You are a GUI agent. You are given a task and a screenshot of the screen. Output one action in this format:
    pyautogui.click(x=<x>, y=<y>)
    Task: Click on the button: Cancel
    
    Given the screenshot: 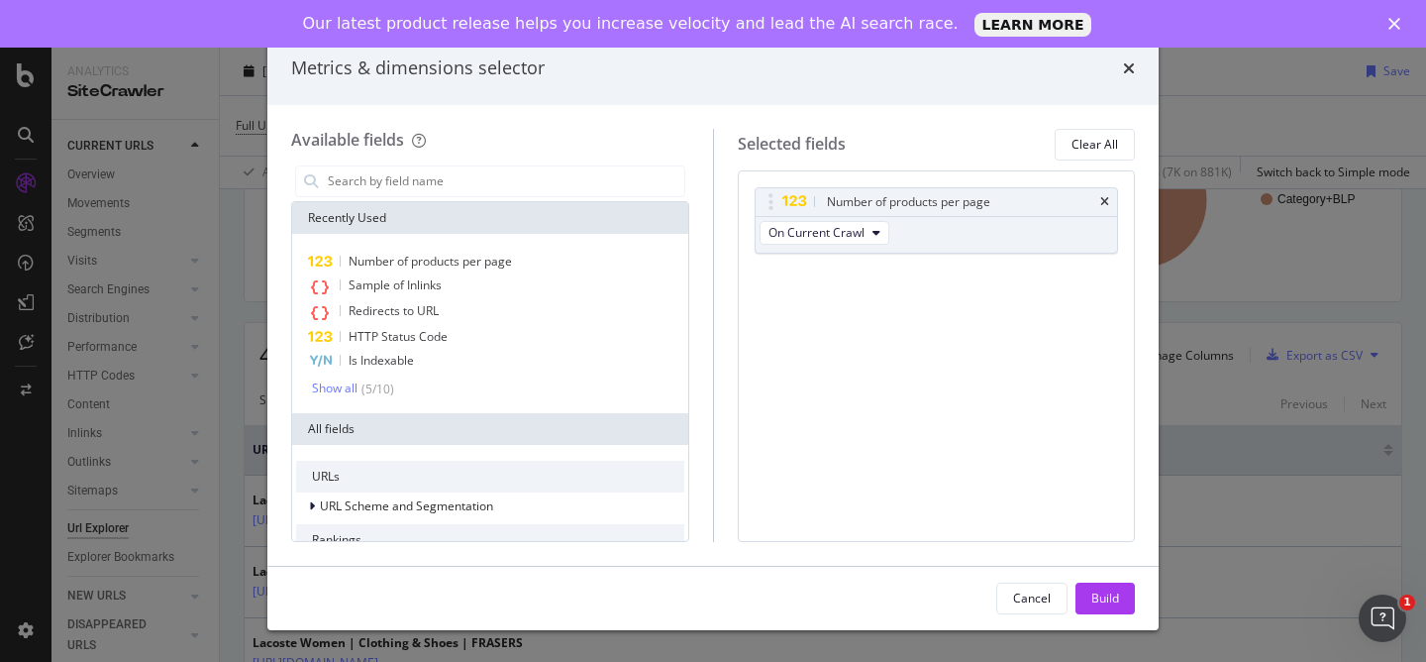 What is the action you would take?
    pyautogui.click(x=1032, y=598)
    